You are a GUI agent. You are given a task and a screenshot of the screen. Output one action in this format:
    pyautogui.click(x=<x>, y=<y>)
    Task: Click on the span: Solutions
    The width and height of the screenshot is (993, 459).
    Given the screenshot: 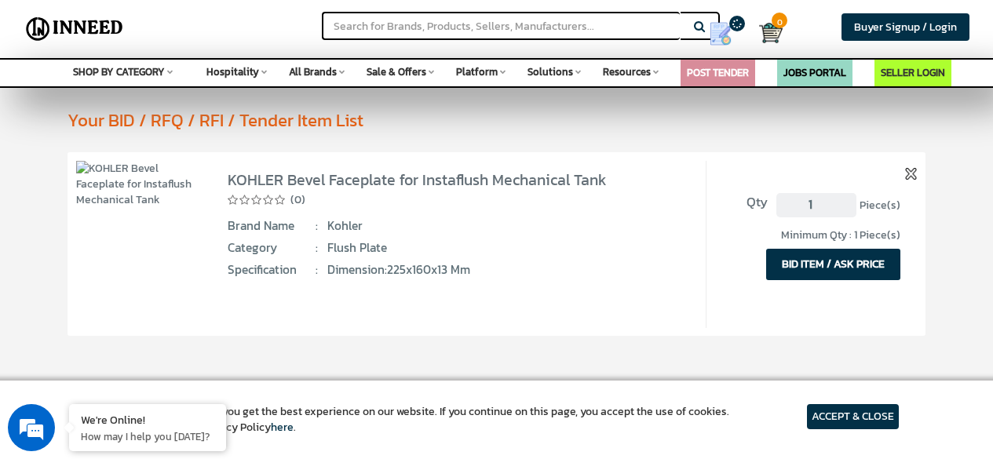 What is the action you would take?
    pyautogui.click(x=551, y=71)
    